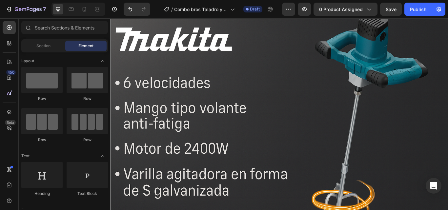 This screenshot has height=210, width=448. I want to click on div: Undo/Redo, so click(137, 9).